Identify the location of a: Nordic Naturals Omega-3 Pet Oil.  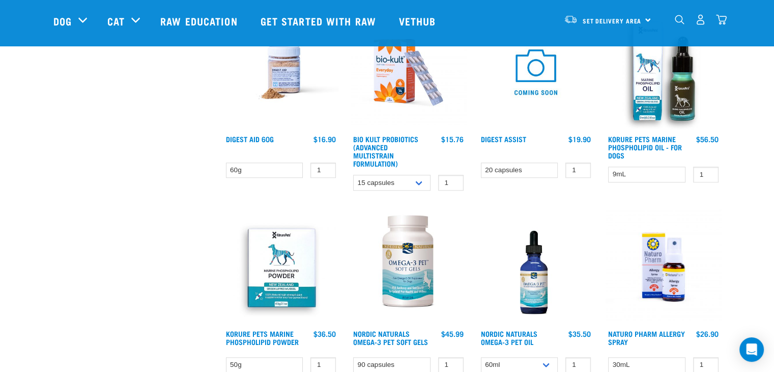
(509, 337).